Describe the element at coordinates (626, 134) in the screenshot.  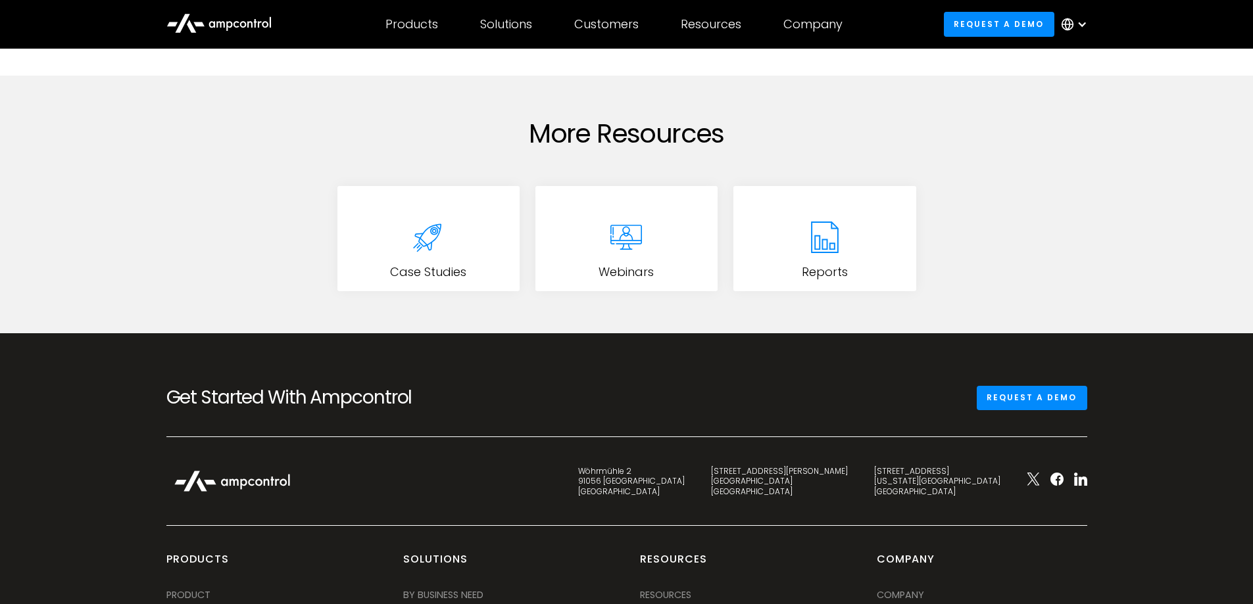
I see `h3: More Resources` at that location.